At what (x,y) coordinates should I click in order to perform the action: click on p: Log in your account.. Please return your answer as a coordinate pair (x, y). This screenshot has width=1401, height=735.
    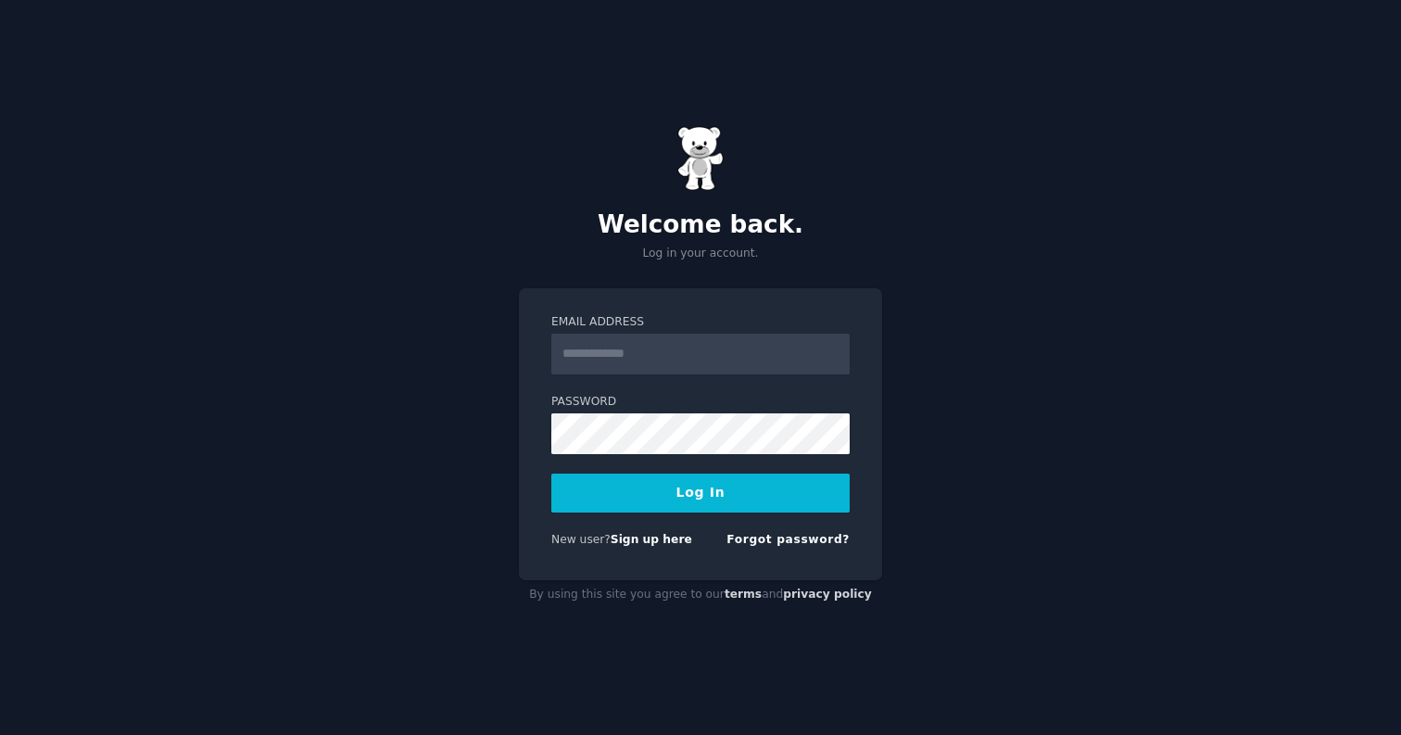
    Looking at the image, I should click on (701, 254).